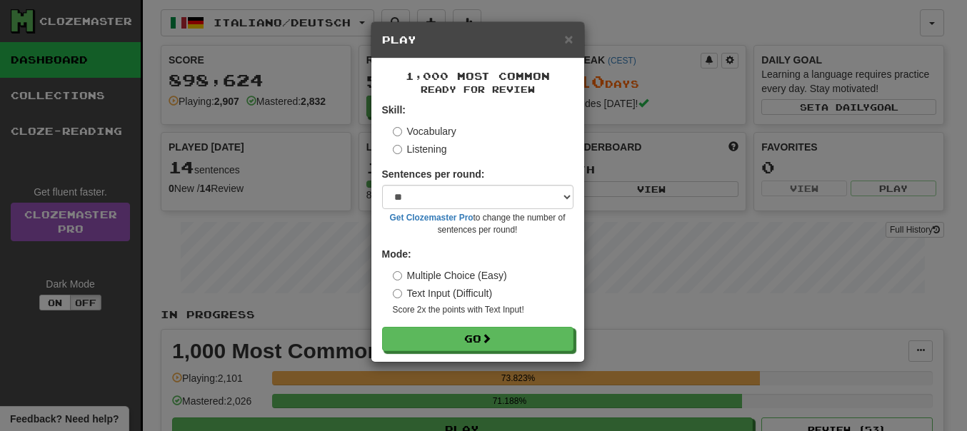 This screenshot has width=967, height=431. Describe the element at coordinates (431, 218) in the screenshot. I see `a: Get Clozemaster Pro` at that location.